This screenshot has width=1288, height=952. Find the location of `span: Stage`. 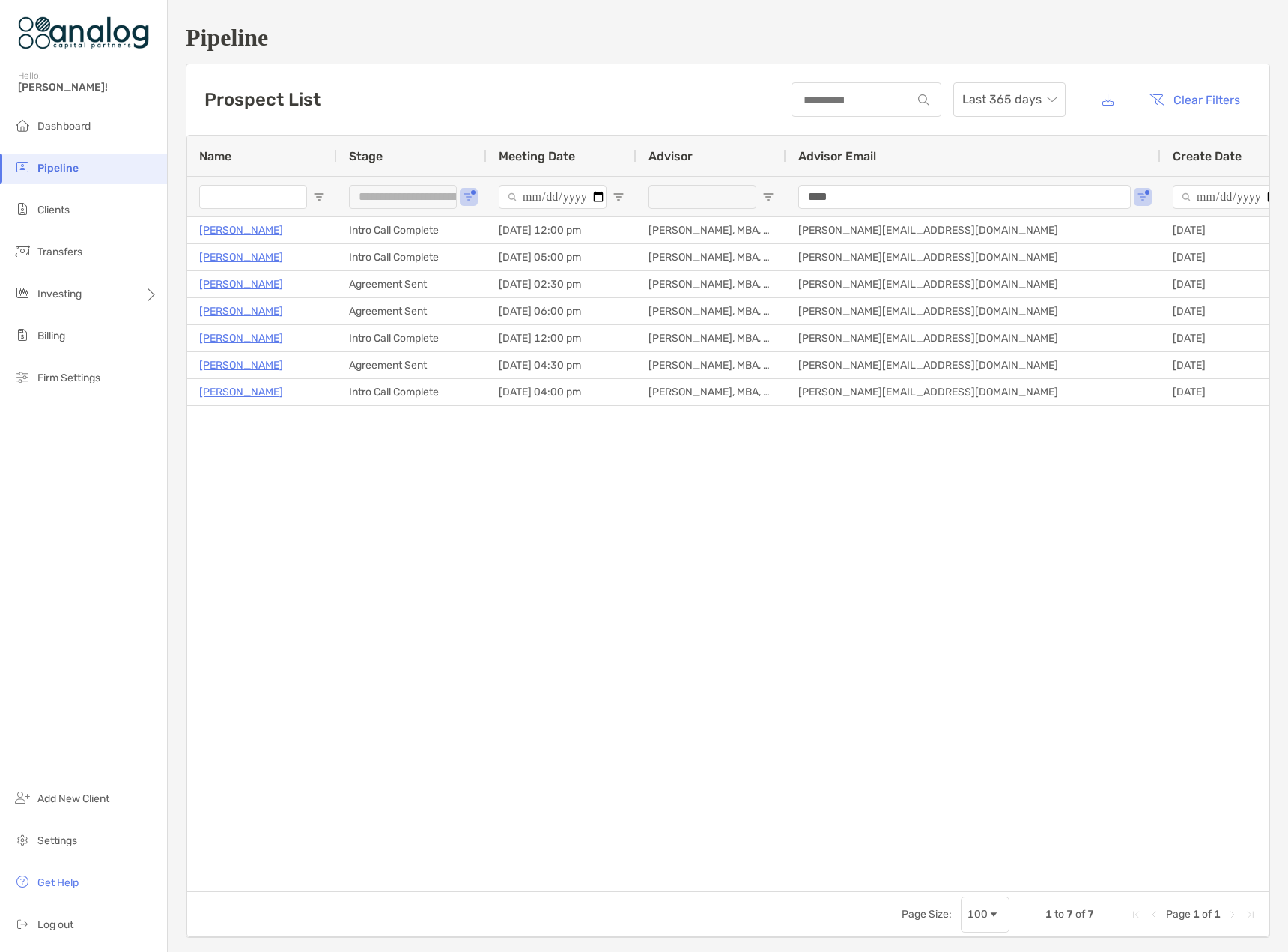

span: Stage is located at coordinates (366, 156).